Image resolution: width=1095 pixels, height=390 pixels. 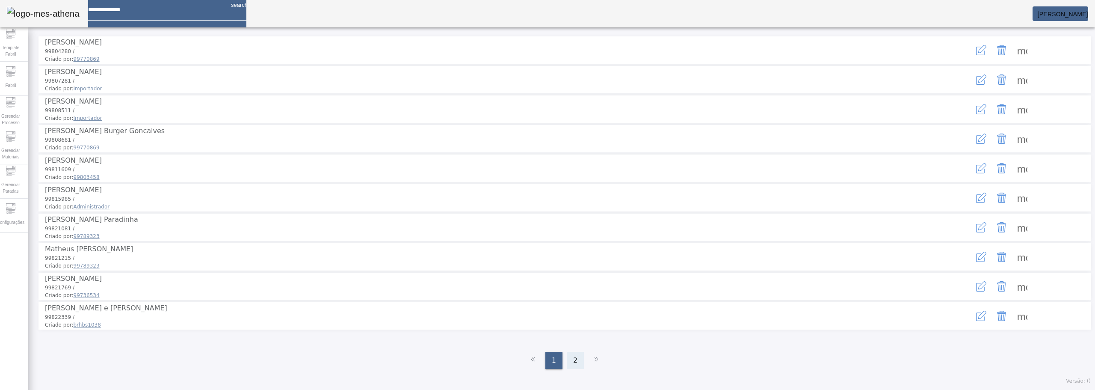 What do you see at coordinates (59, 258) in the screenshot?
I see `span: 99821215 /` at bounding box center [59, 258].